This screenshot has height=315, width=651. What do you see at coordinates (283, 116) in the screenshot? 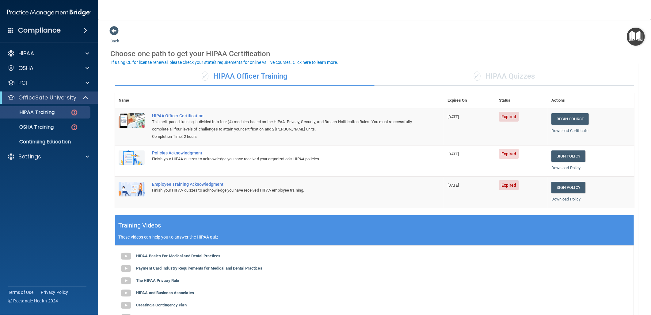
I see `a: HIPAA Officer Certification` at bounding box center [283, 116].